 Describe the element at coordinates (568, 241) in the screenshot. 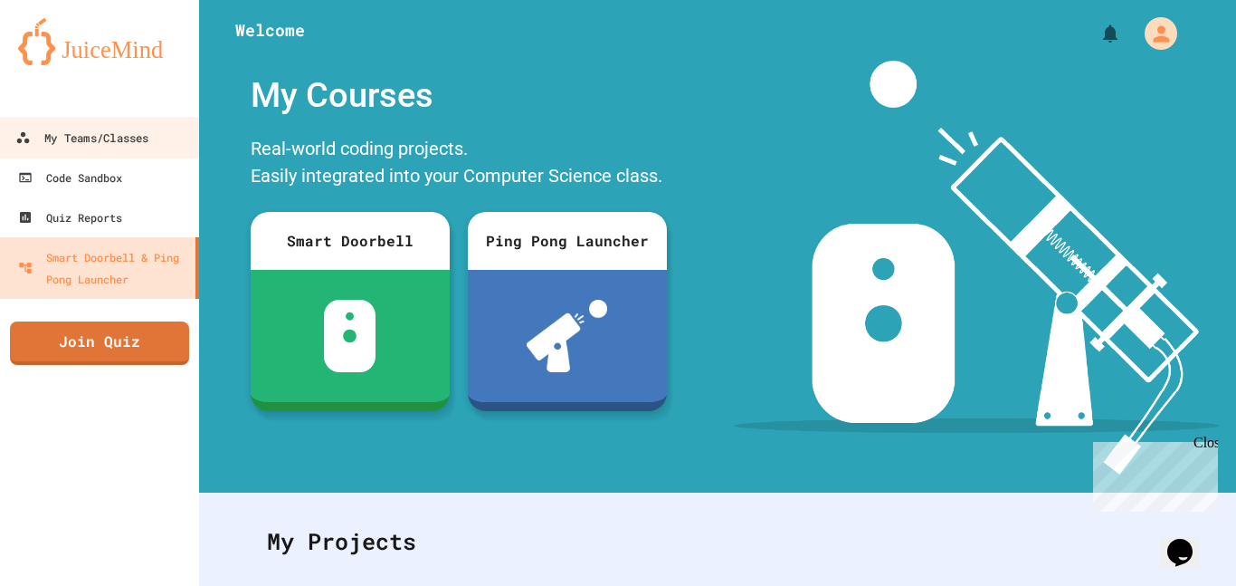

I see `div: Ping Pong Launcher` at that location.